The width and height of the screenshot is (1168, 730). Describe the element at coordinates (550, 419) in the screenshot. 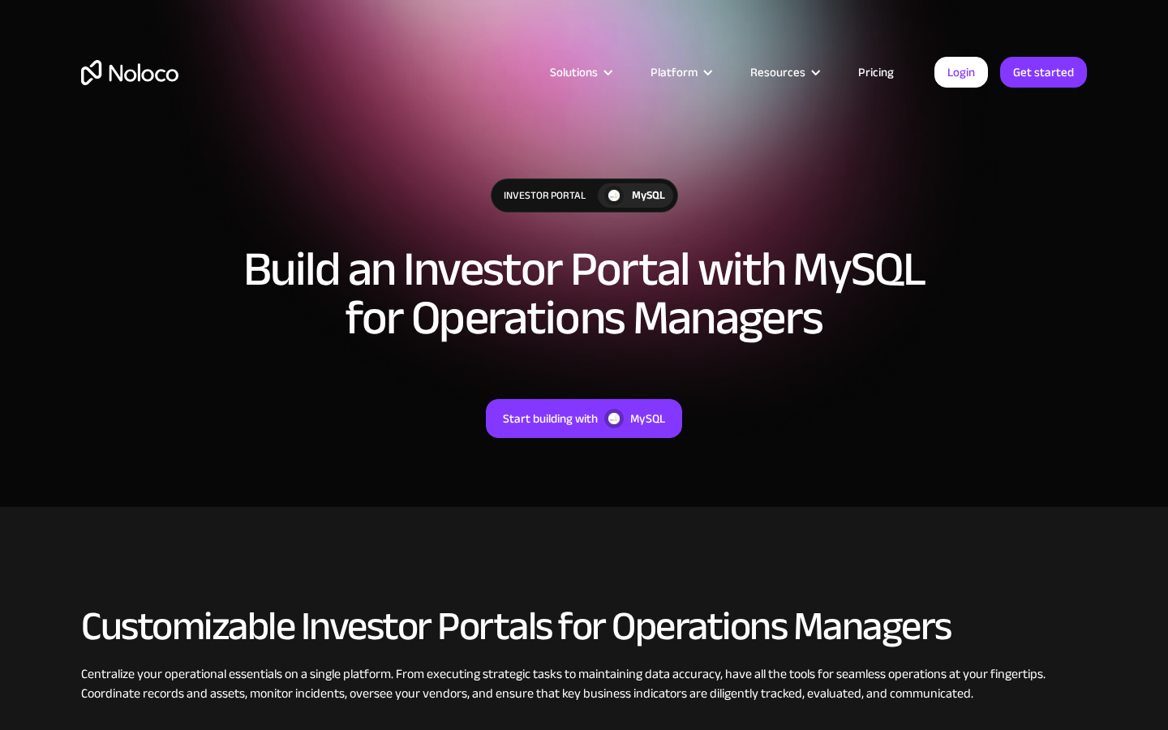

I see `div: Start building with` at that location.